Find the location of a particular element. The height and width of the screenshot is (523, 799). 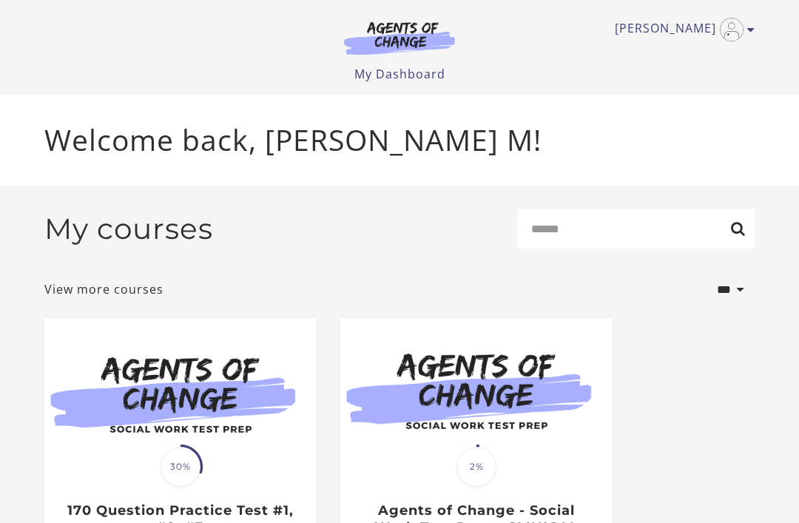

a: View more courses is located at coordinates (104, 289).